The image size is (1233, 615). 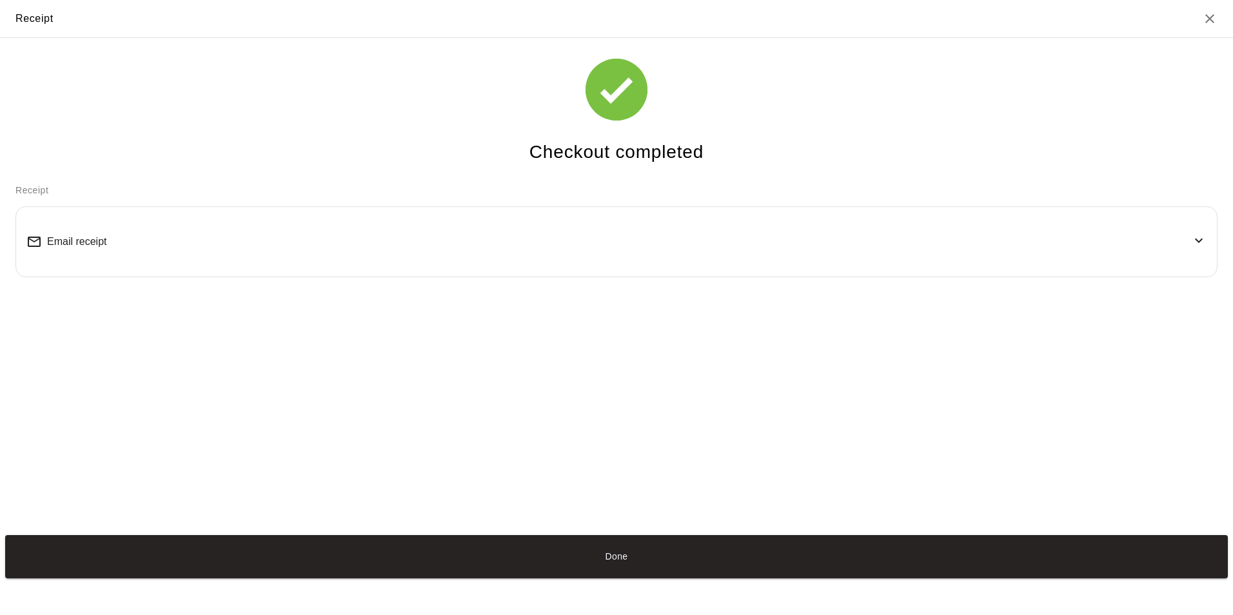 What do you see at coordinates (1210, 19) in the screenshot?
I see `button: Close` at bounding box center [1210, 19].